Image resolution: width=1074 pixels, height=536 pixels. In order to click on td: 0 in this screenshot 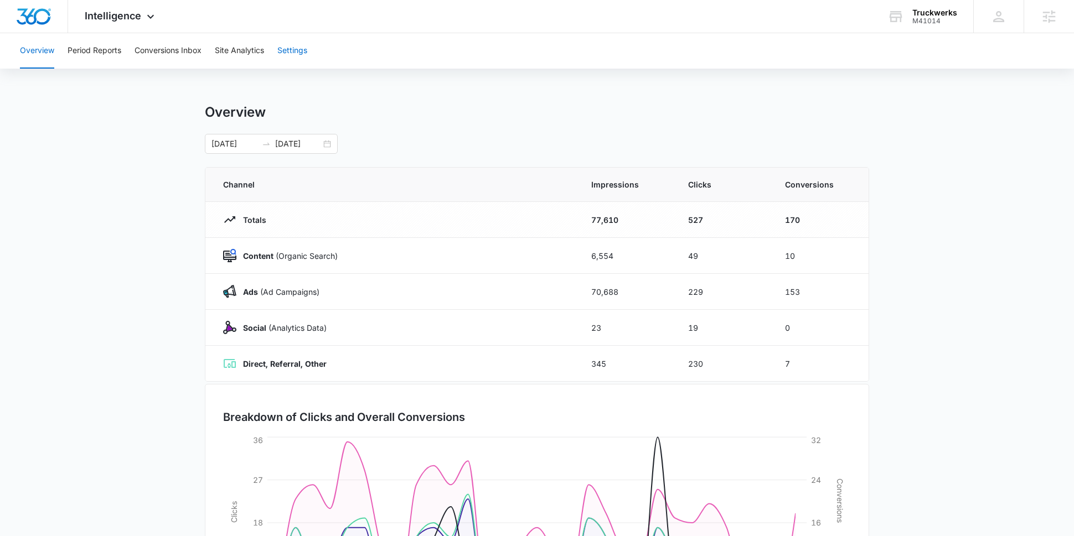, I will do `click(820, 328)`.